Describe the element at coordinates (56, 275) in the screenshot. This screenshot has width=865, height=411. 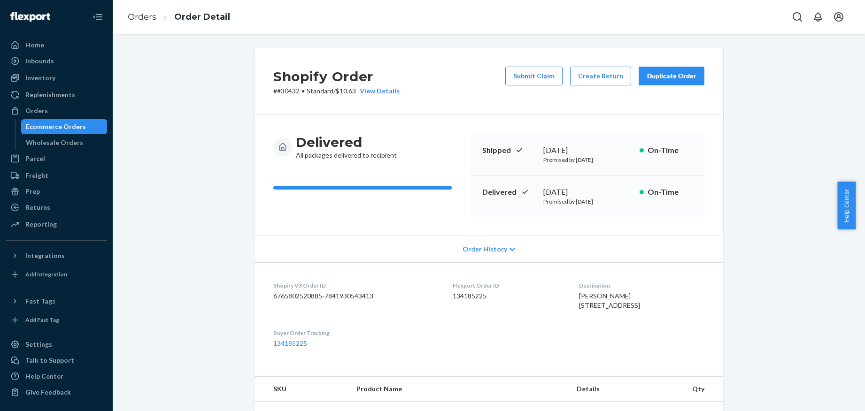
I see `a: Add Integration` at that location.